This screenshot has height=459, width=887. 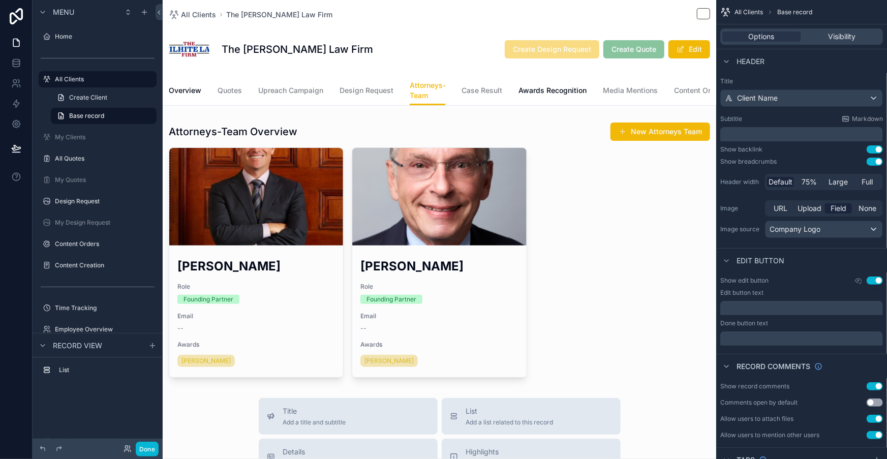 What do you see at coordinates (98, 223) in the screenshot?
I see `a: My Design Request` at bounding box center [98, 223].